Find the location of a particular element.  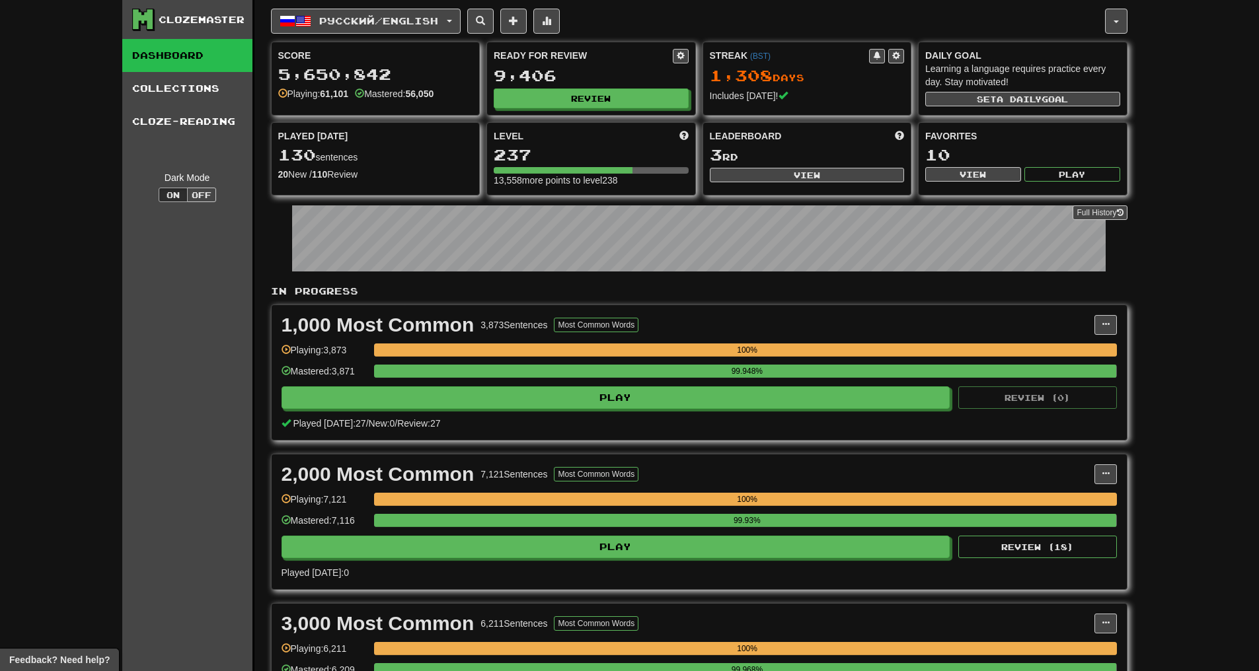

div: Playing: is located at coordinates (313, 94).